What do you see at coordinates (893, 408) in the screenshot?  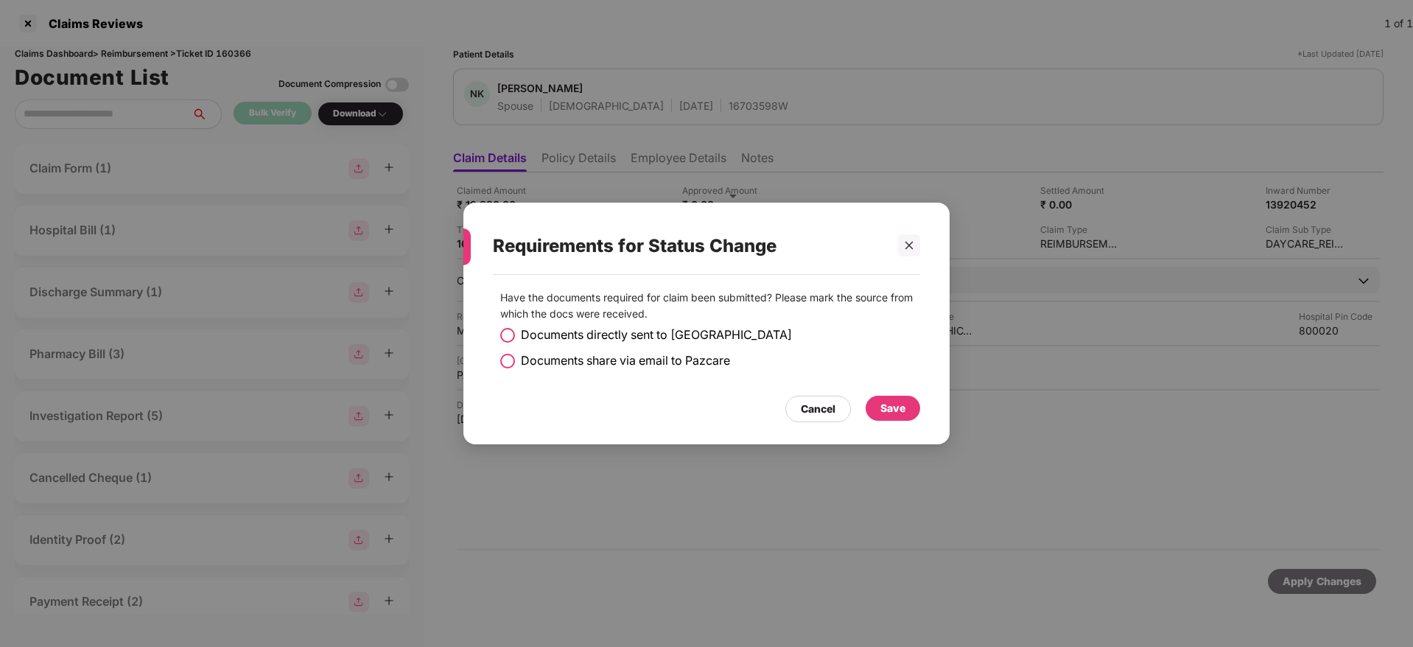 I see `div: Save` at bounding box center [893, 408].